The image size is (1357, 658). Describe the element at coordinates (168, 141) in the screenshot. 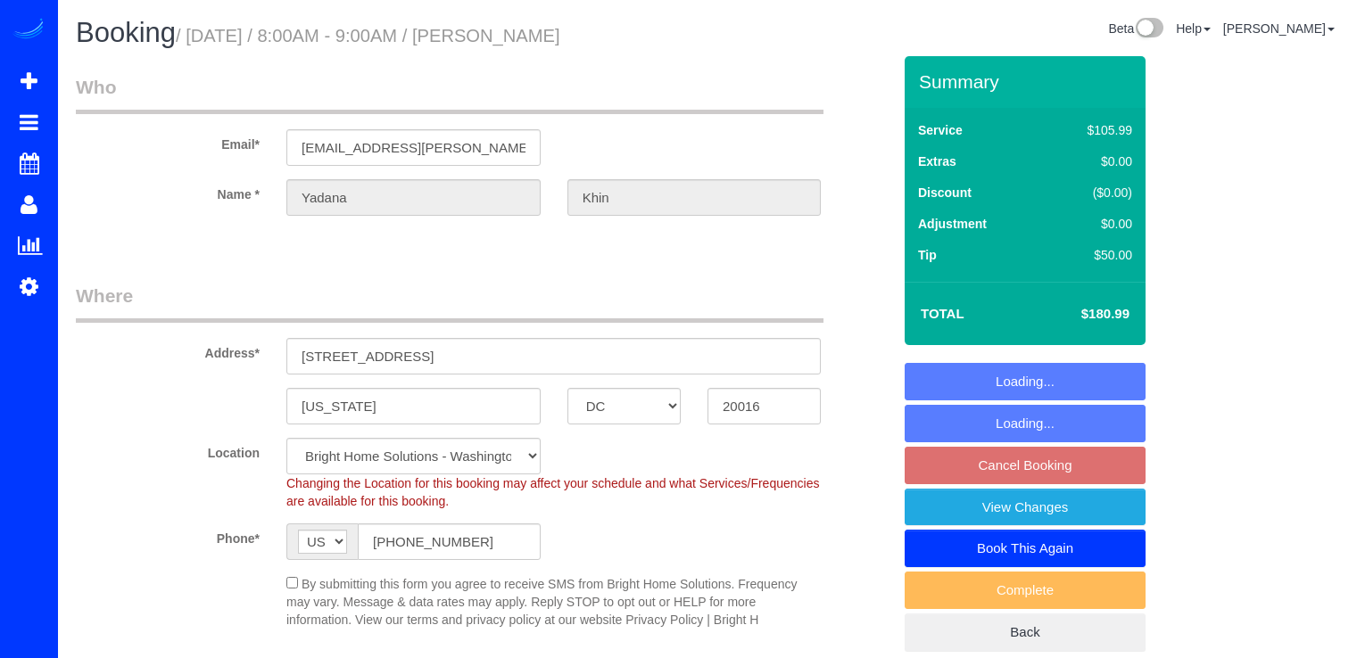

I see `label: Email*` at that location.